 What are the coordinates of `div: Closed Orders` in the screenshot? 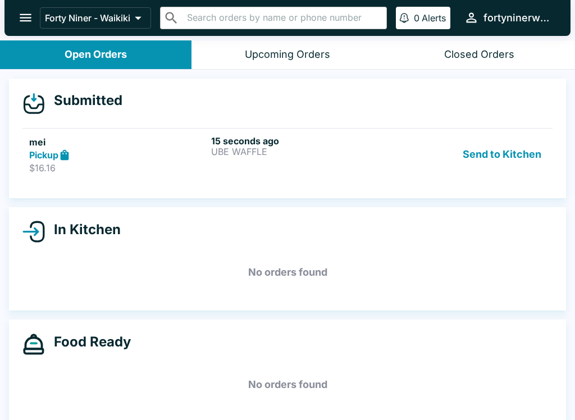 It's located at (479, 54).